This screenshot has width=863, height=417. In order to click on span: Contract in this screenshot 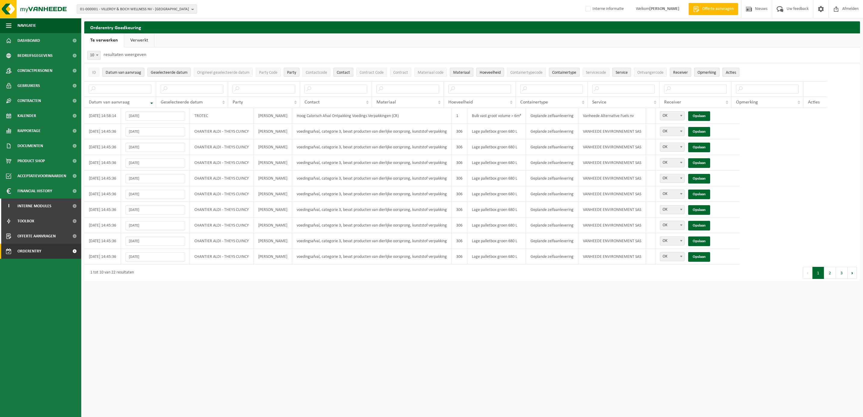, I will do `click(401, 73)`.